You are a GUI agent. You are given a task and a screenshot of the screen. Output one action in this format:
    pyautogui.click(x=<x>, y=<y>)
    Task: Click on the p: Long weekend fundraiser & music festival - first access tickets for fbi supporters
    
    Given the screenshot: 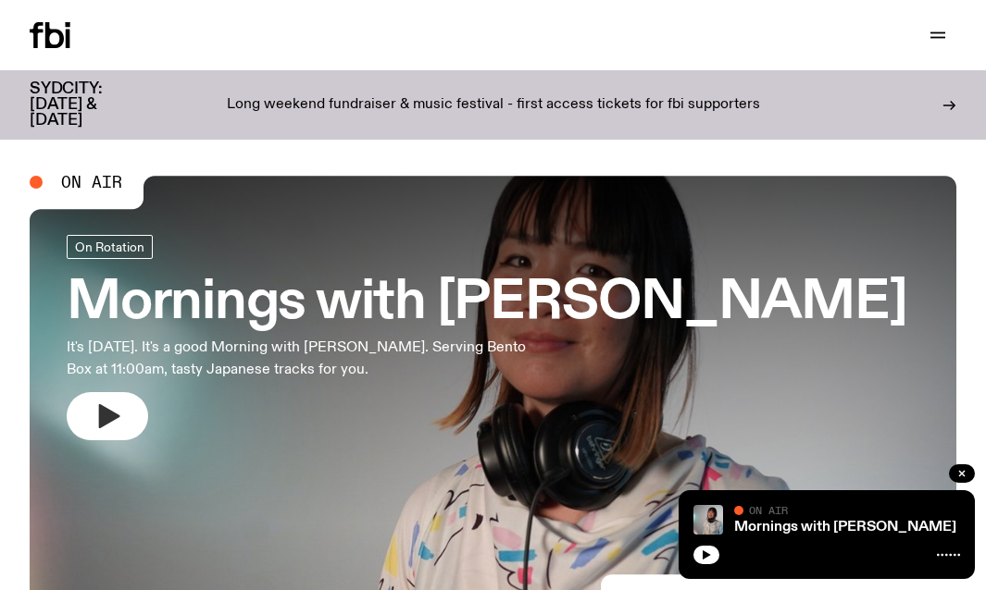 What is the action you would take?
    pyautogui.click(x=493, y=106)
    